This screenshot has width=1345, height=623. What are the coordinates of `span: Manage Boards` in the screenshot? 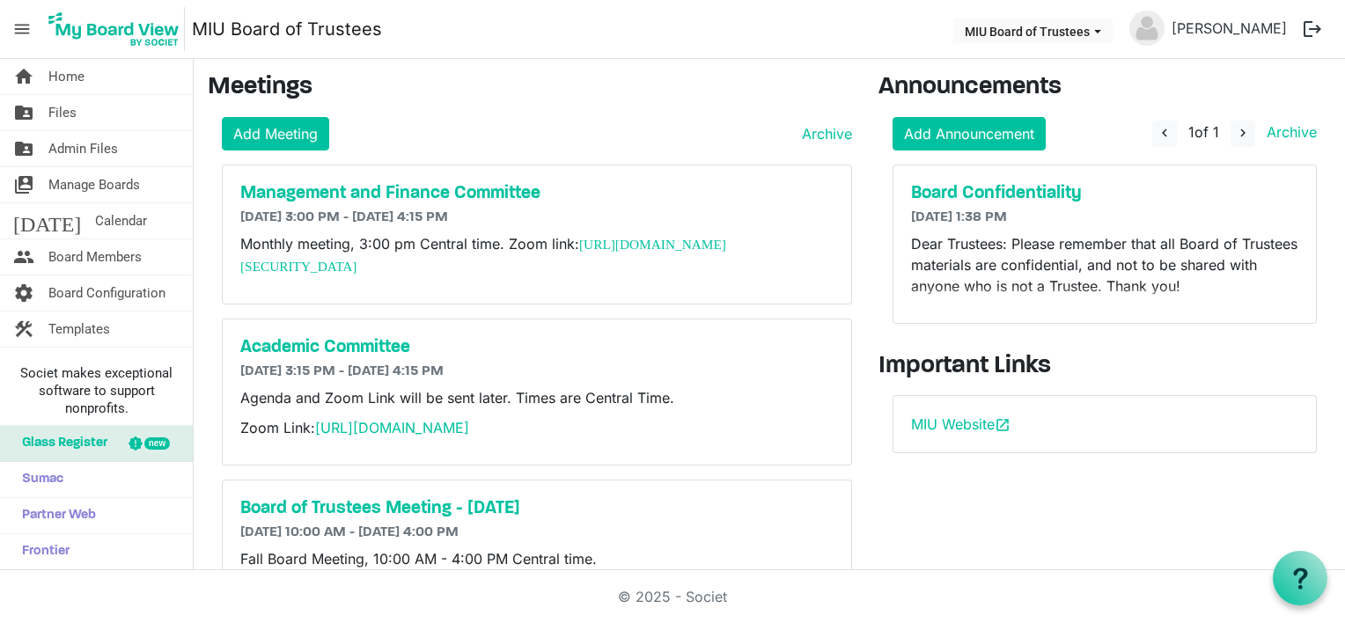 It's located at (94, 185).